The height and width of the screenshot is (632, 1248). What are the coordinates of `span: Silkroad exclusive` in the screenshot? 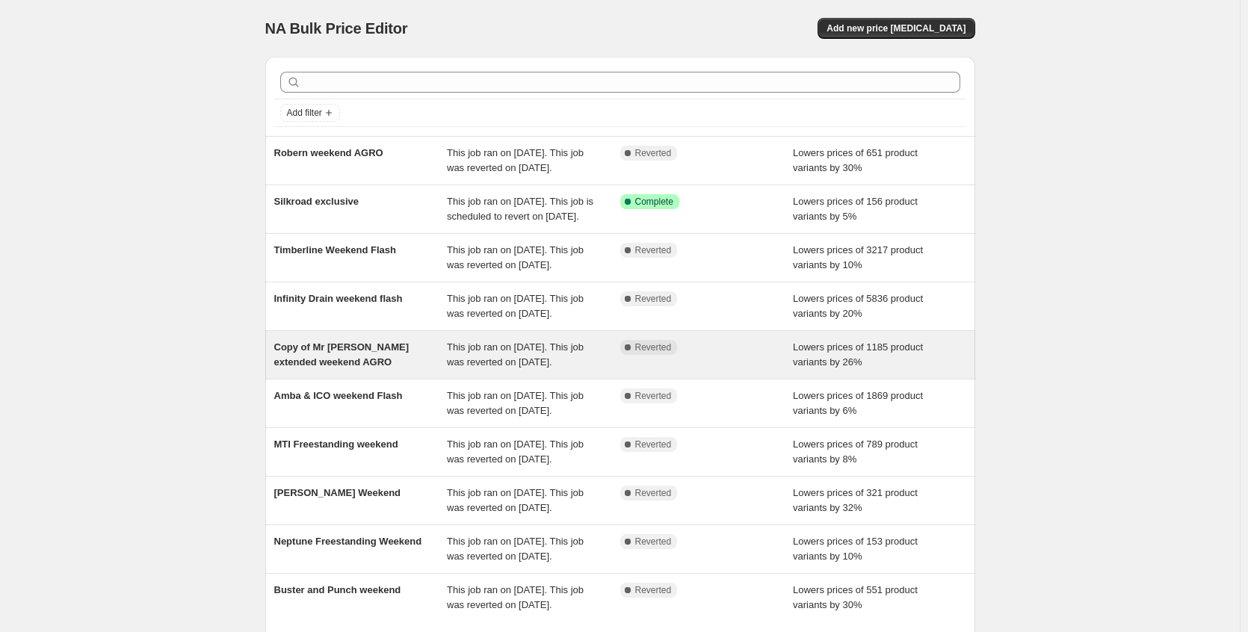 It's located at (316, 201).